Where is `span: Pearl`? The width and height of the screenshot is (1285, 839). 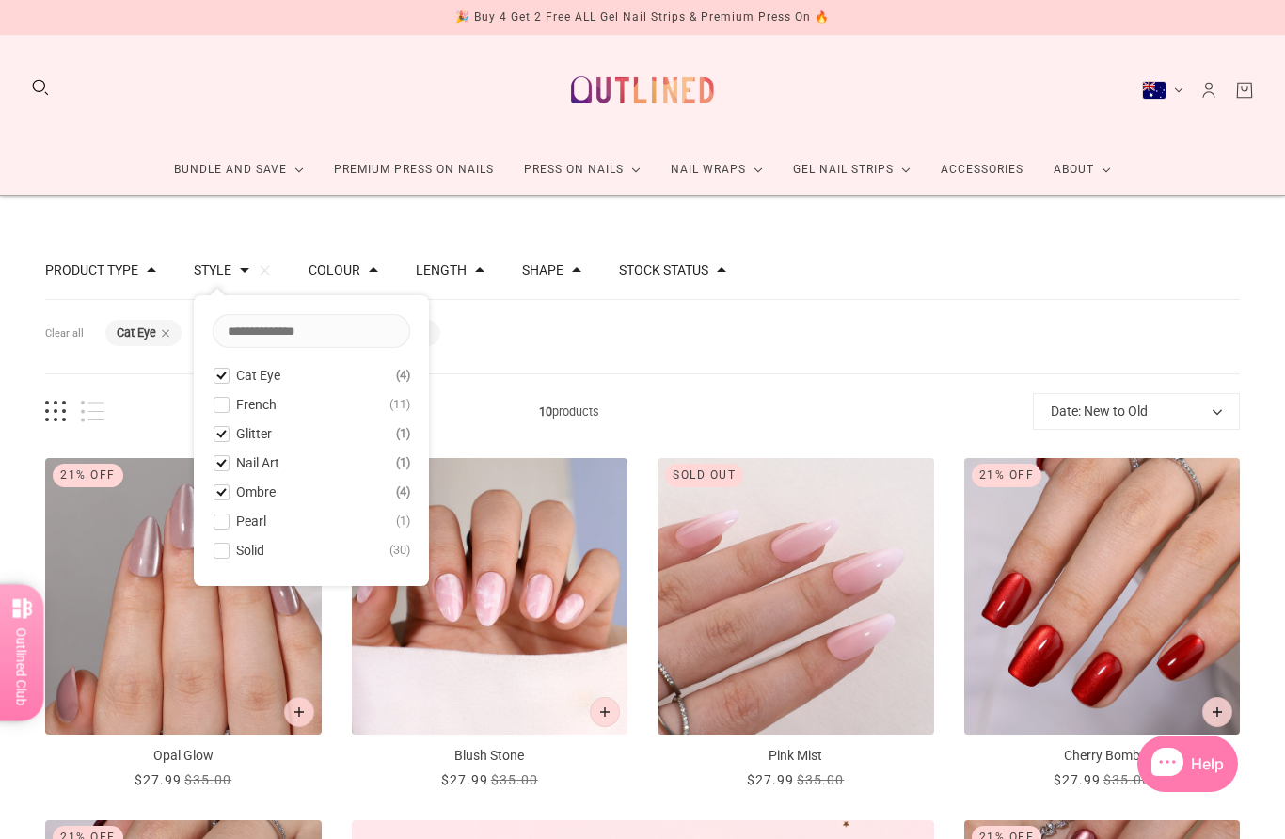
span: Pearl is located at coordinates (251, 521).